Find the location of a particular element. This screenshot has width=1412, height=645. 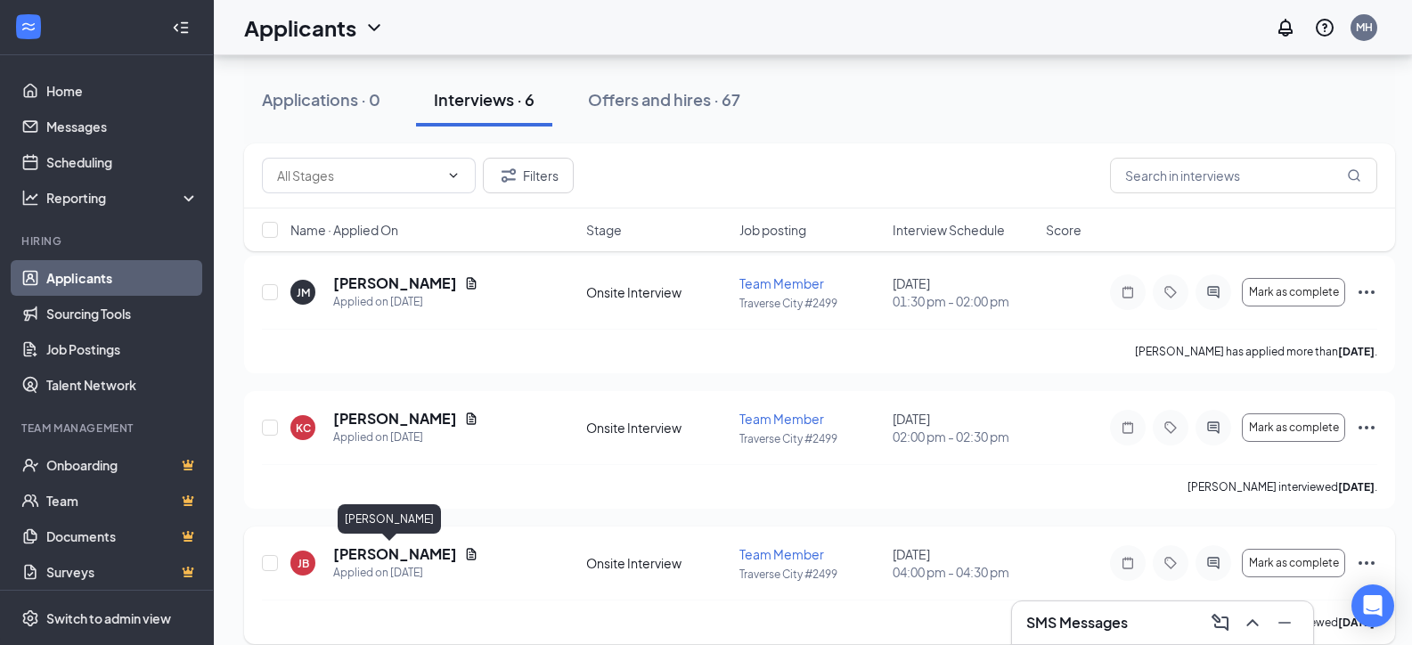

button: Minimize is located at coordinates (1284, 623).